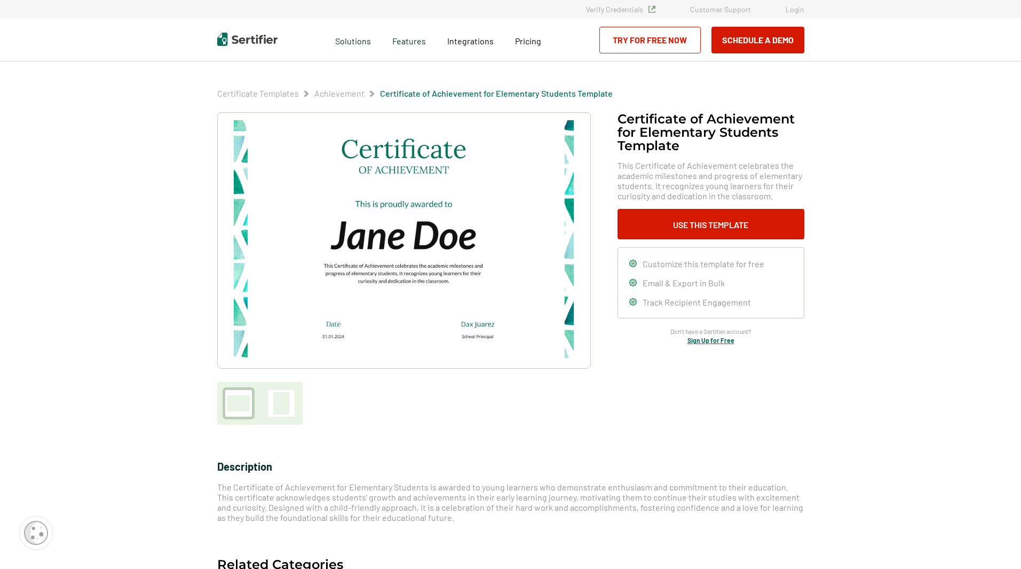 This screenshot has height=569, width=1021. Describe the element at coordinates (245, 466) in the screenshot. I see `span: Description` at that location.